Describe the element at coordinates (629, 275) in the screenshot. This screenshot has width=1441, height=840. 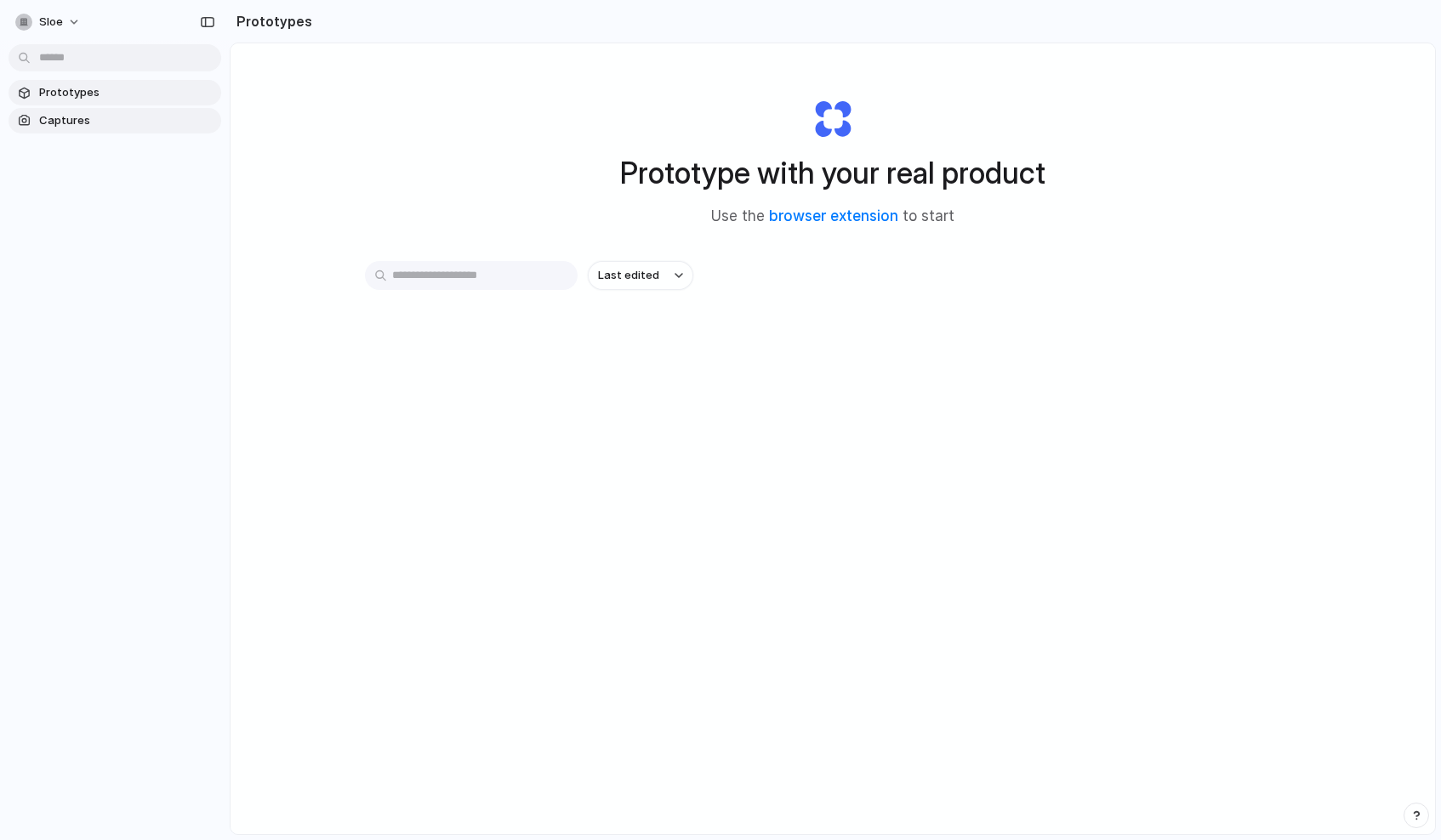
I see `span: Last edited` at that location.